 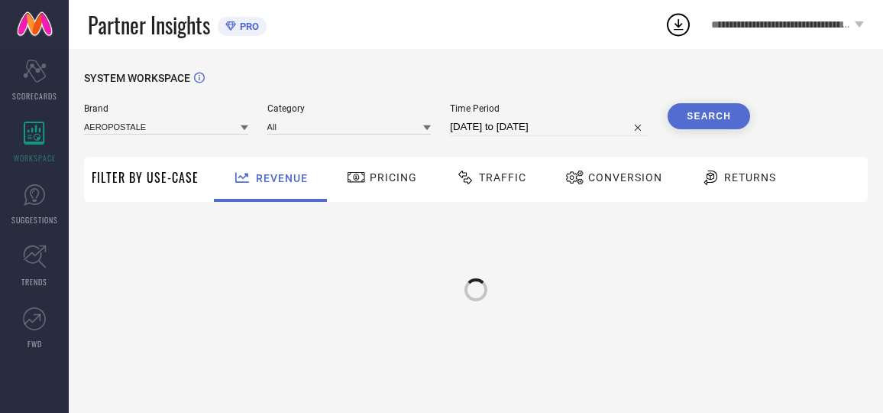 I want to click on span: Conversion, so click(x=625, y=177).